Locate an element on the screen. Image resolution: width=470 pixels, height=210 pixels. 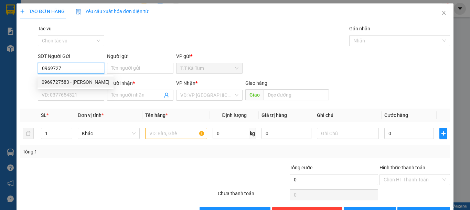
span: Đơn vị tính is located at coordinates (90, 115).